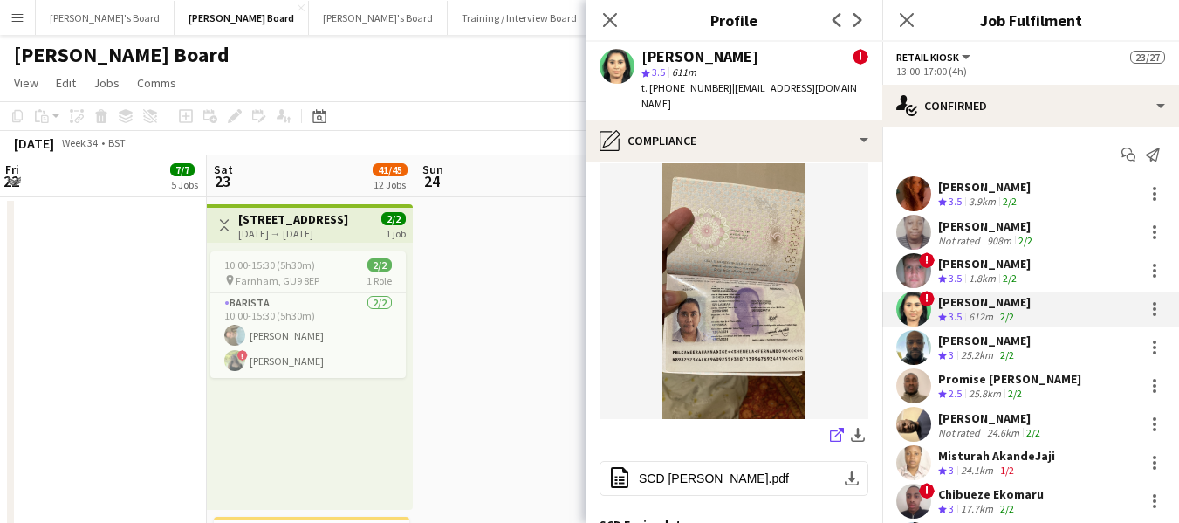  I want to click on div: 25.2km, so click(976, 355).